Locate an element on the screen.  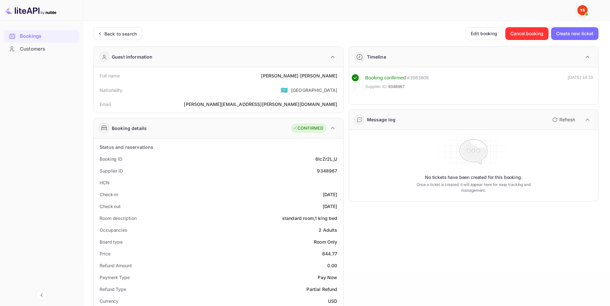
div: Payment Type is located at coordinates (115, 278).